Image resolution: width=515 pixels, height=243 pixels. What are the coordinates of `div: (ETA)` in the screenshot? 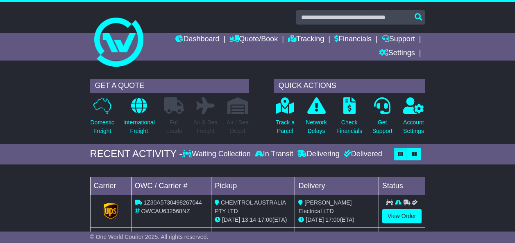 It's located at (336, 220).